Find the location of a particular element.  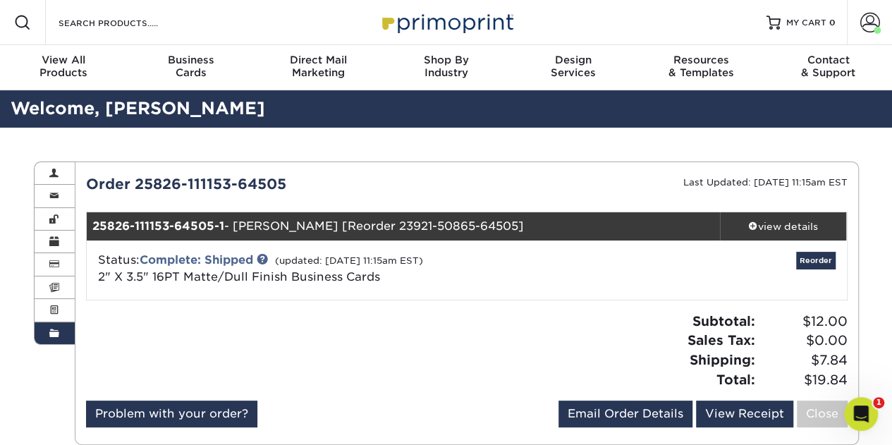

div: & Support is located at coordinates (827, 66).